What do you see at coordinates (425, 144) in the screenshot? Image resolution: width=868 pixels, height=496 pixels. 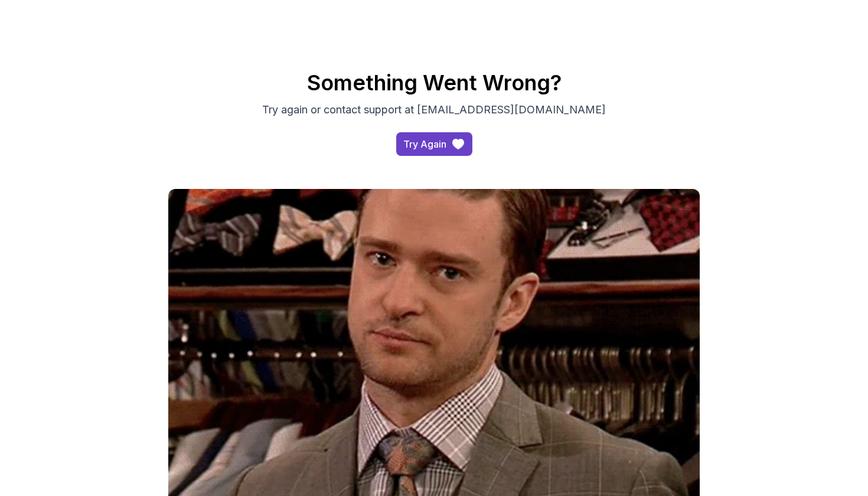 I see `div: Try Again` at bounding box center [425, 144].